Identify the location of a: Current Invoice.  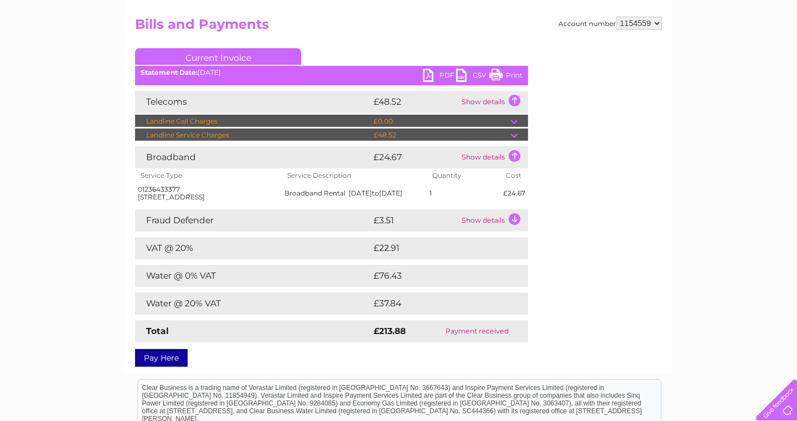
(218, 56).